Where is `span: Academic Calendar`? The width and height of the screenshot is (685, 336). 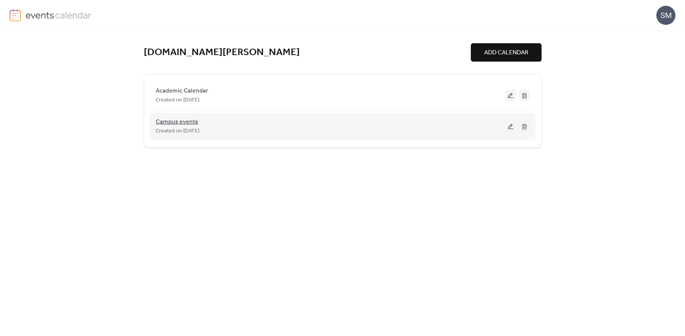
span: Academic Calendar is located at coordinates (182, 91).